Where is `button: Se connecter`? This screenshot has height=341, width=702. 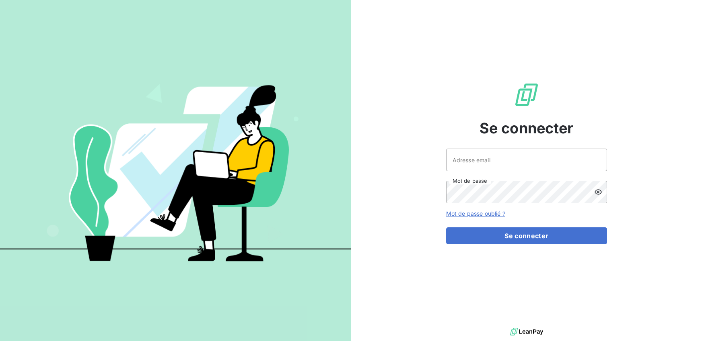
button: Se connecter is located at coordinates (526, 236).